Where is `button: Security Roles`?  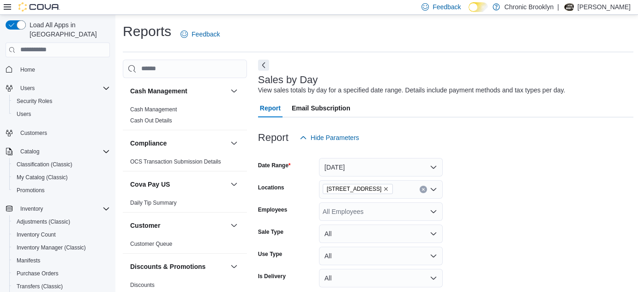
button: Security Roles is located at coordinates (61, 101).